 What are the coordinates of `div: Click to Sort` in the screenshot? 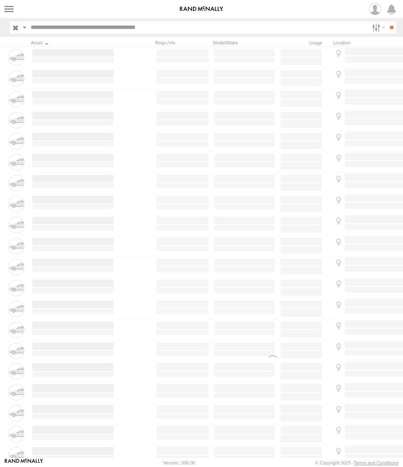 It's located at (73, 43).